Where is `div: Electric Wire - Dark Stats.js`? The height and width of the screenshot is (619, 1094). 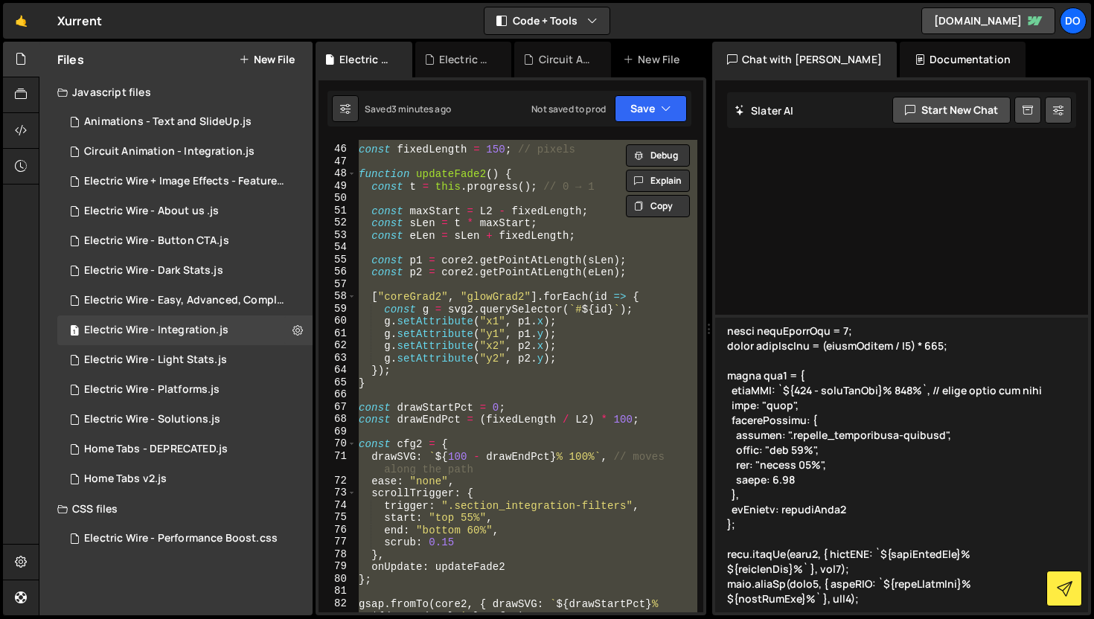 div: Electric Wire - Dark Stats.js is located at coordinates (153, 271).